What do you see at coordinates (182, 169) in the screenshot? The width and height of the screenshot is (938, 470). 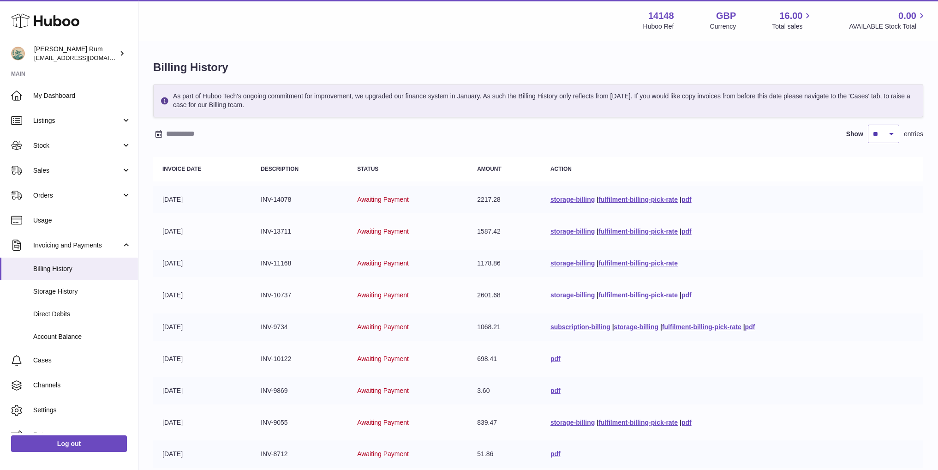 I see `strong: Invoice Date` at bounding box center [182, 169].